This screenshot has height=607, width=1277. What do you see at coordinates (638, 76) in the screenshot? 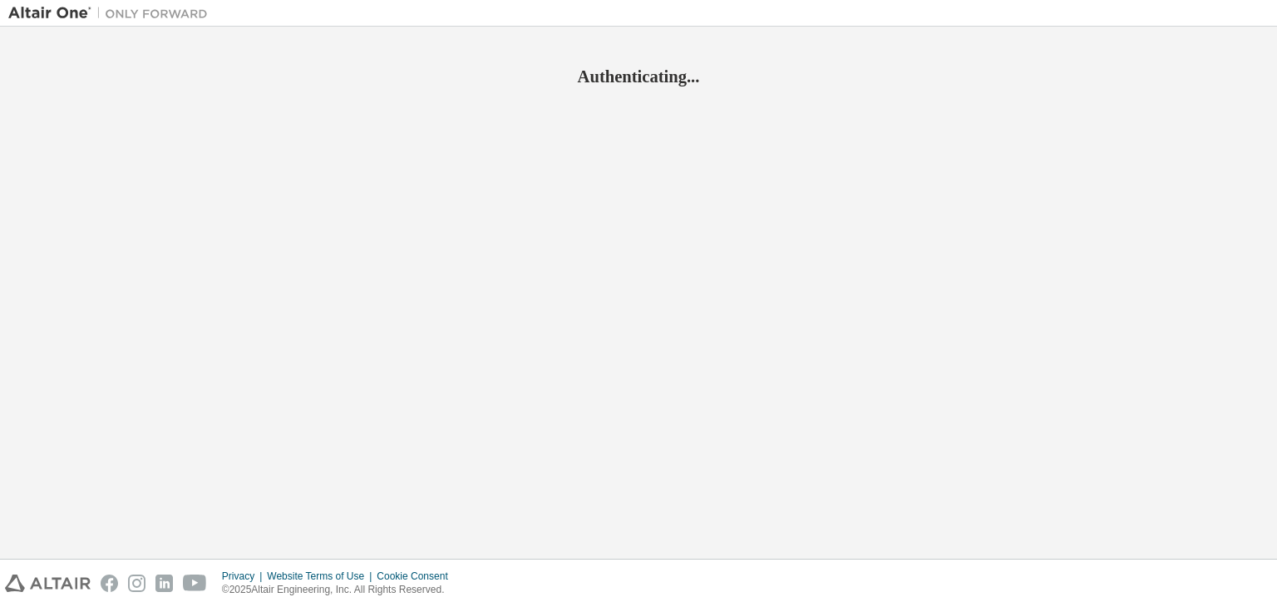
I see `h2: Authenticating...` at bounding box center [638, 76].